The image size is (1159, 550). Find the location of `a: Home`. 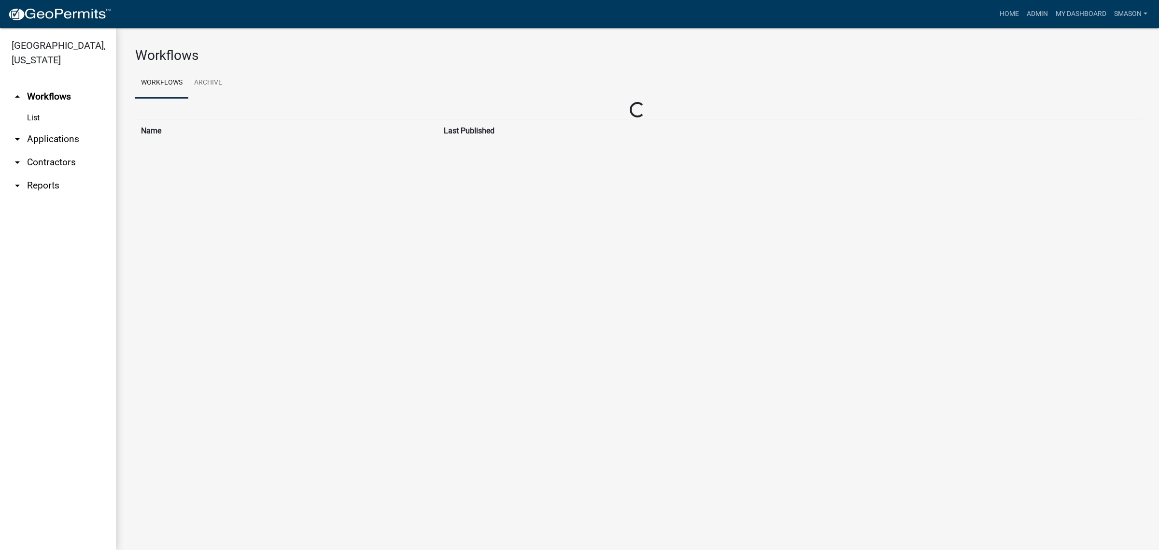

a: Home is located at coordinates (1010, 14).